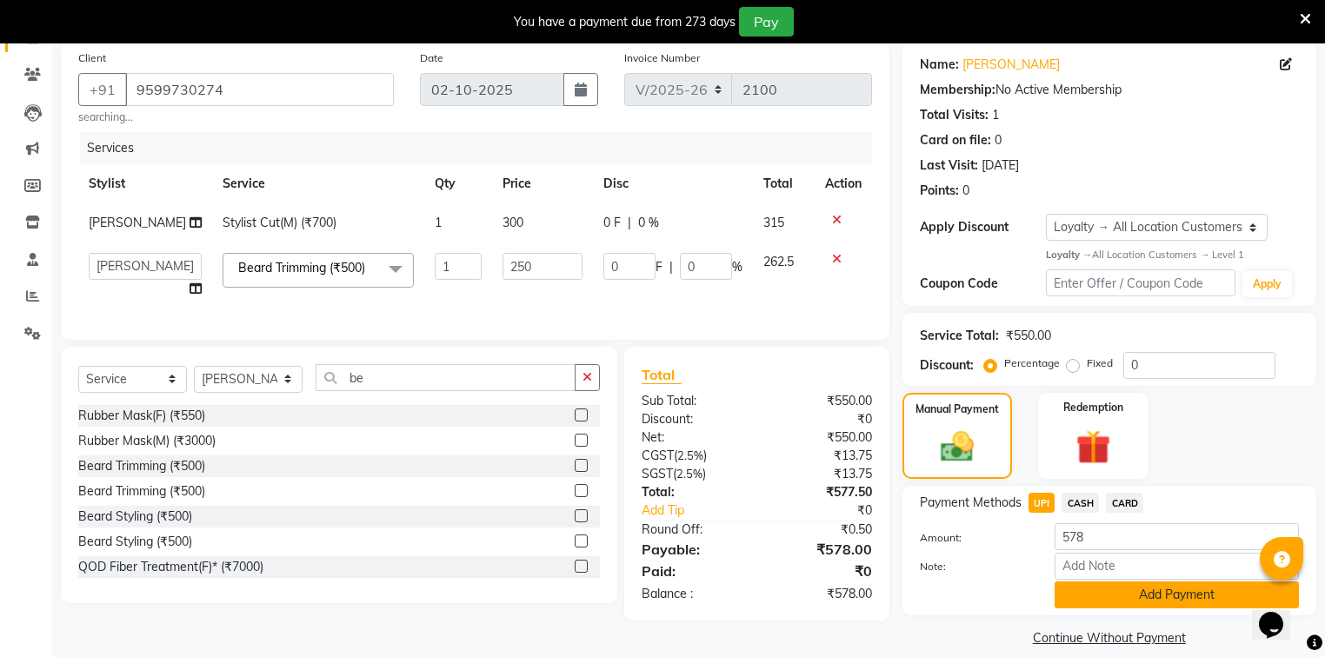 This screenshot has height=657, width=1325. What do you see at coordinates (692, 492) in the screenshot?
I see `div: Total:` at bounding box center [692, 492].